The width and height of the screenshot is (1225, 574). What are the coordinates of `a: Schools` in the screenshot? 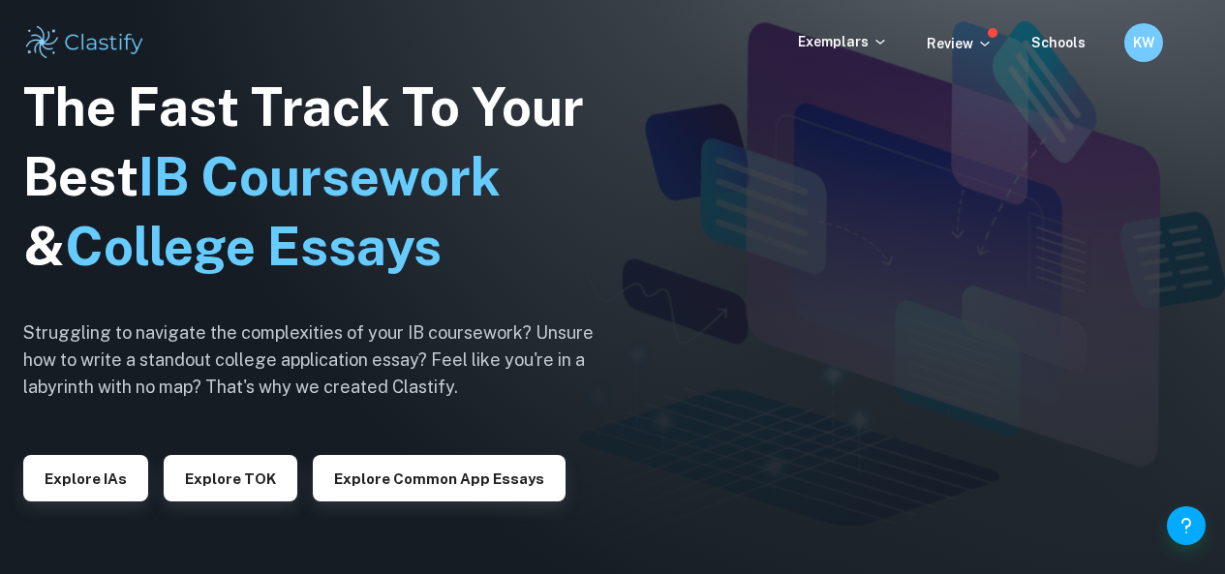 It's located at (1058, 43).